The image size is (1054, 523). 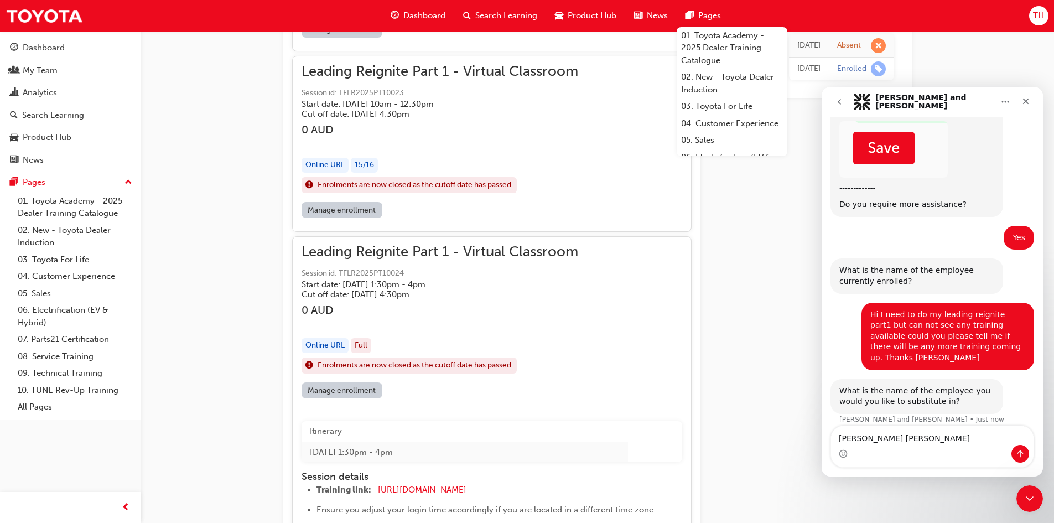 What do you see at coordinates (732, 140) in the screenshot?
I see `a: 05. Sales` at bounding box center [732, 140].